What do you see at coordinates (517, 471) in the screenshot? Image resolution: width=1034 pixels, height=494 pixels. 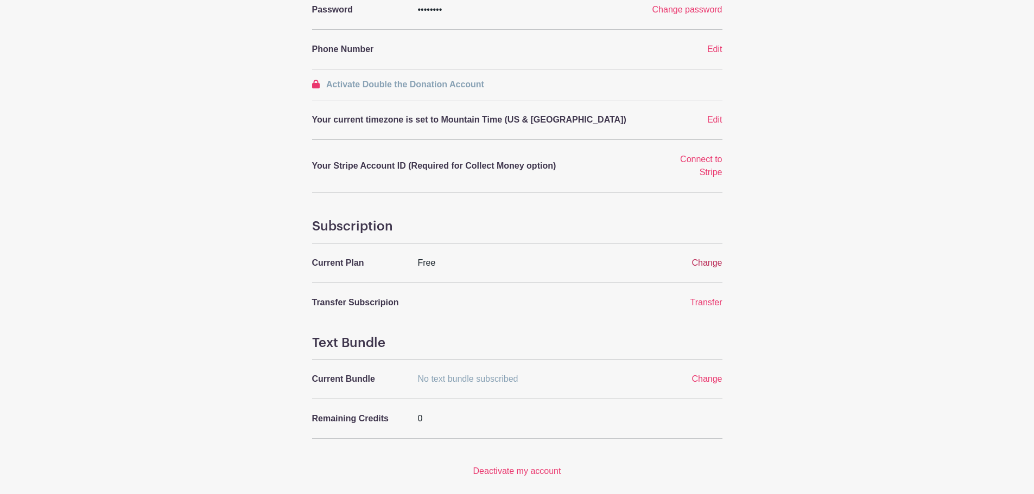 I see `a: Deactivate my account` at bounding box center [517, 471].